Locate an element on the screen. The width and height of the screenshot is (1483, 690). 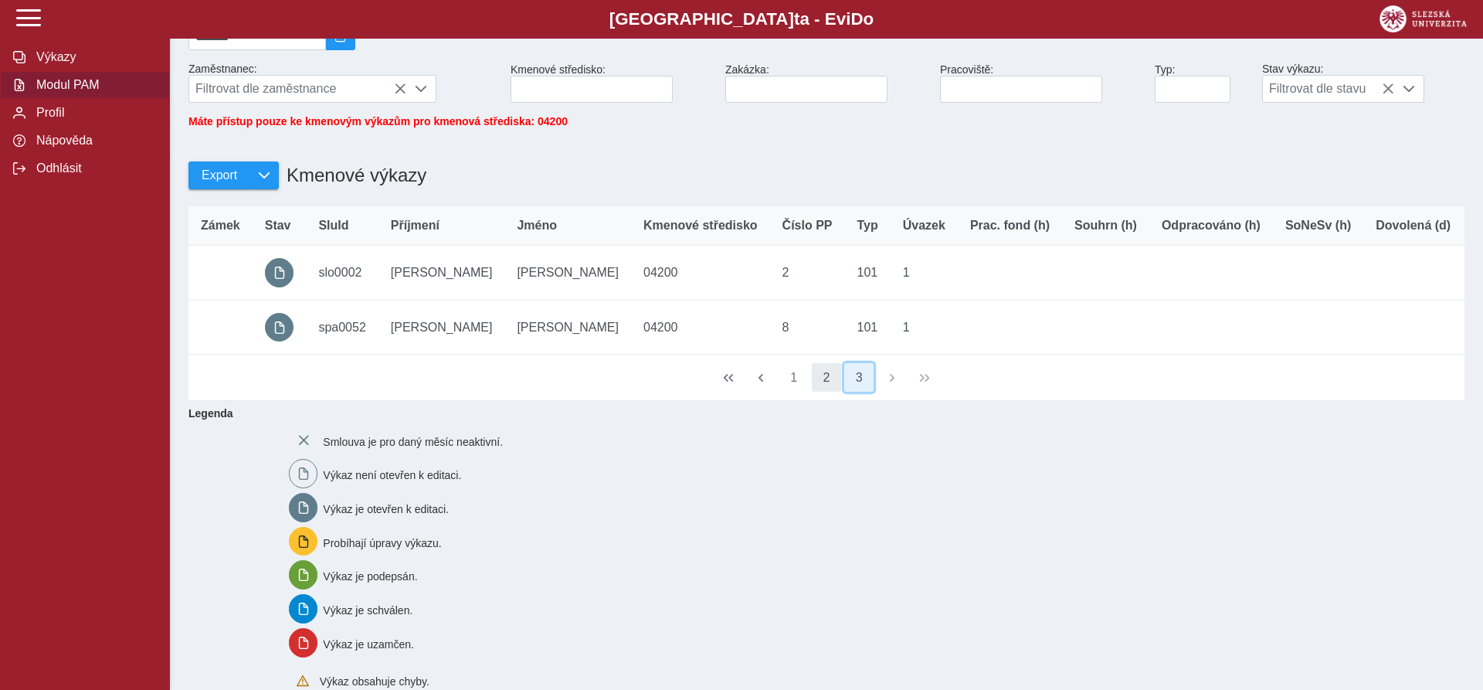
div: Pracoviště: is located at coordinates (1041, 83).